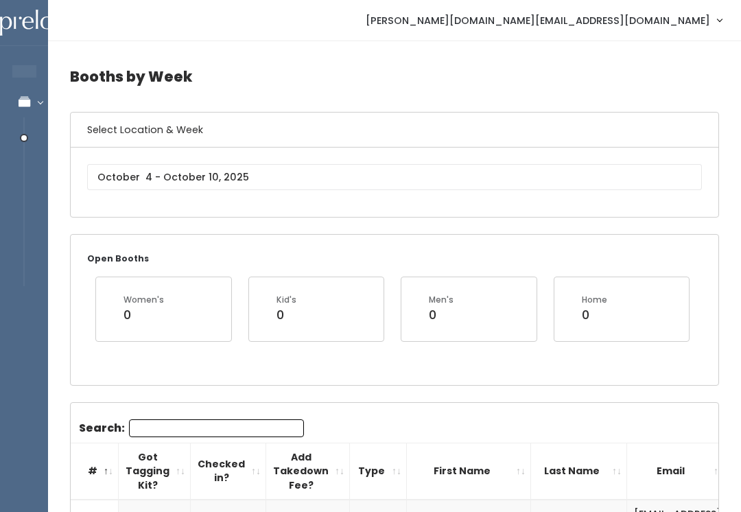 This screenshot has height=512, width=741. Describe the element at coordinates (191, 428) in the screenshot. I see `label: Search:` at that location.